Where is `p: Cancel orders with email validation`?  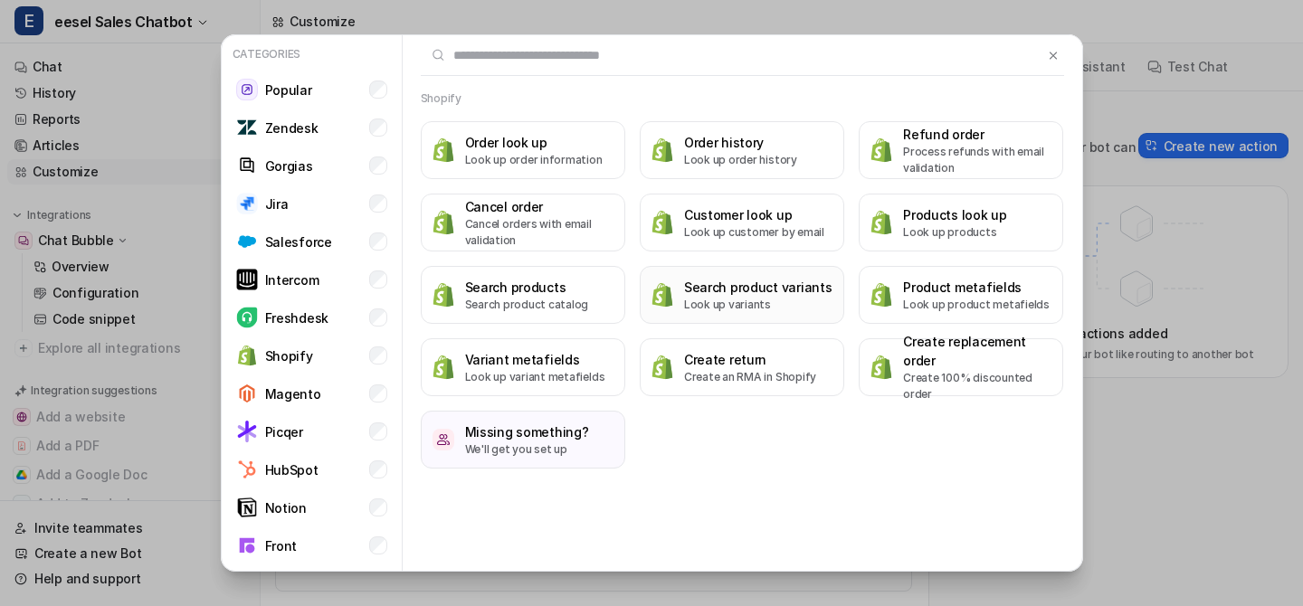
p: Cancel orders with email validation is located at coordinates (539, 233).